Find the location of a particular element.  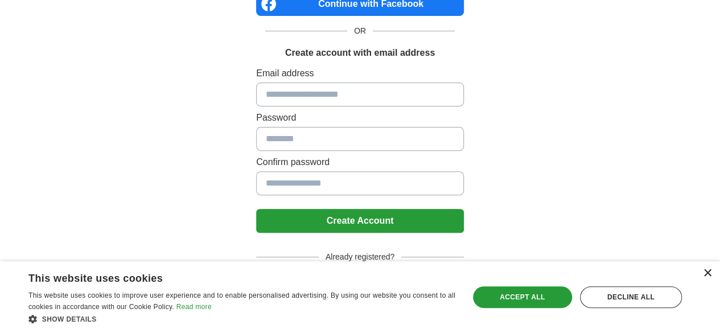

h1: Create account with email address is located at coordinates (360, 53).